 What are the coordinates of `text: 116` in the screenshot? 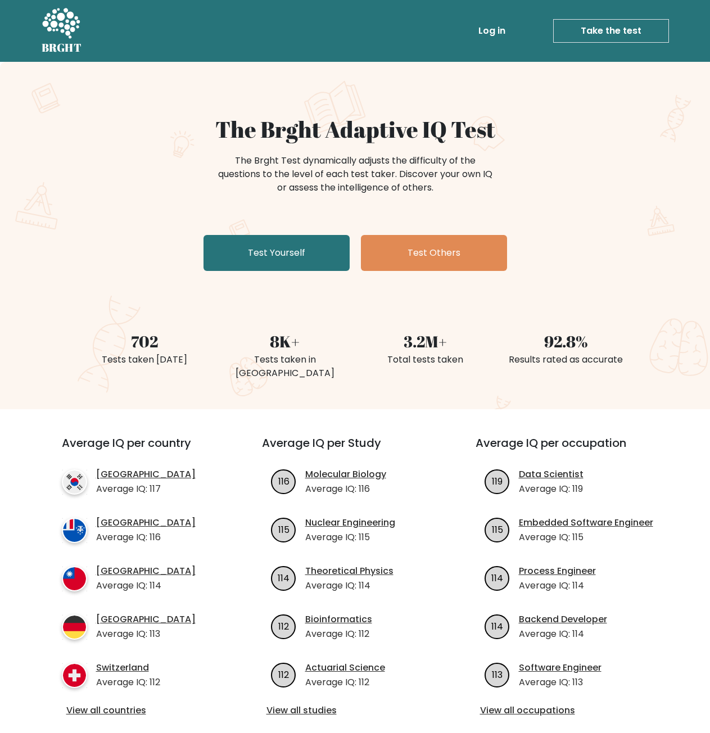 It's located at (283, 480).